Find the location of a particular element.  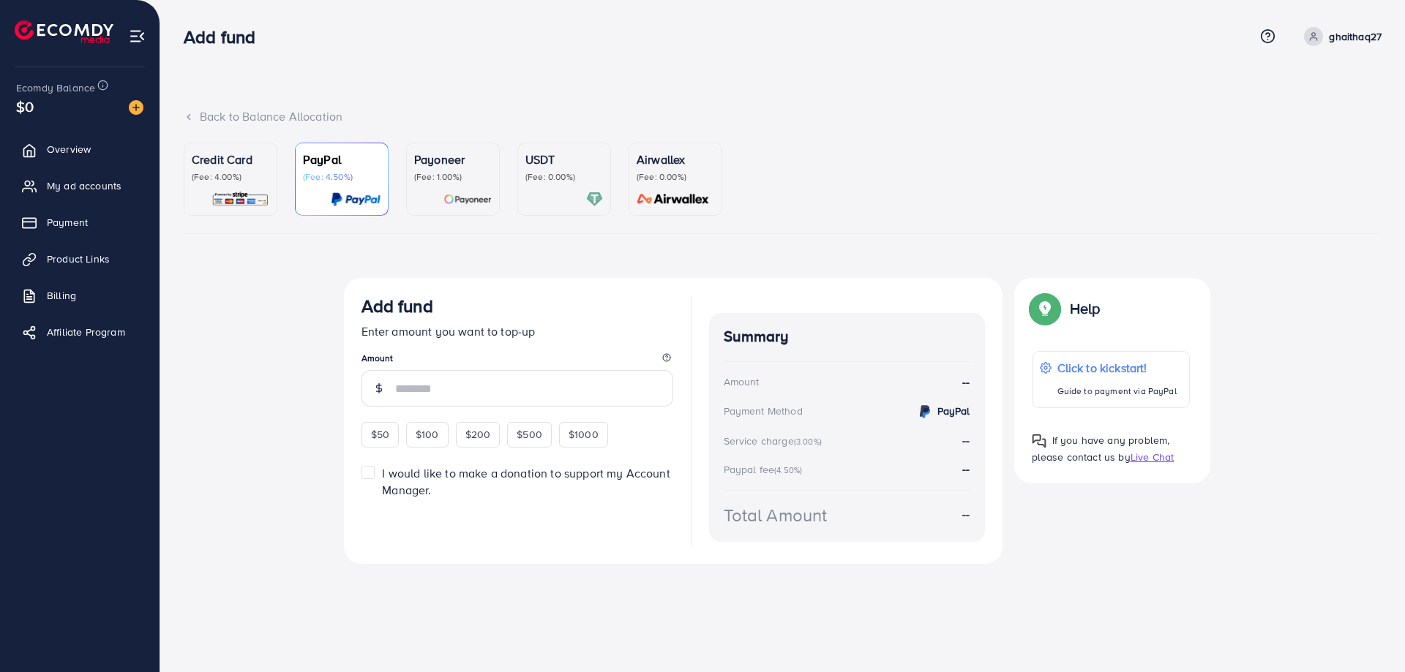

small: (3.00%) is located at coordinates (808, 442).